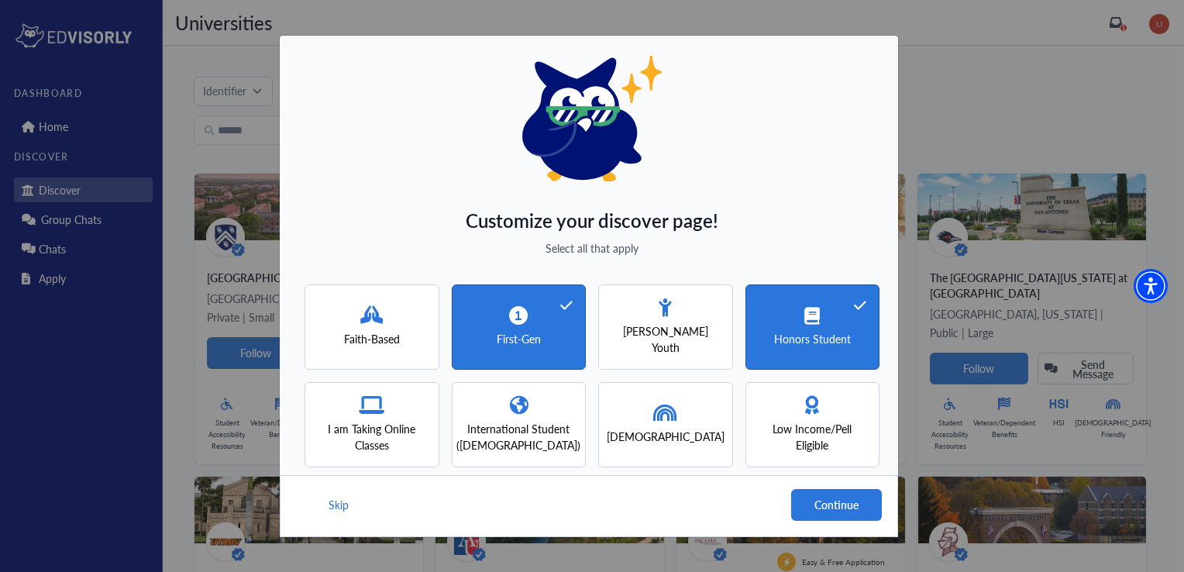 The height and width of the screenshot is (572, 1184). I want to click on span: Select all that apply, so click(592, 248).